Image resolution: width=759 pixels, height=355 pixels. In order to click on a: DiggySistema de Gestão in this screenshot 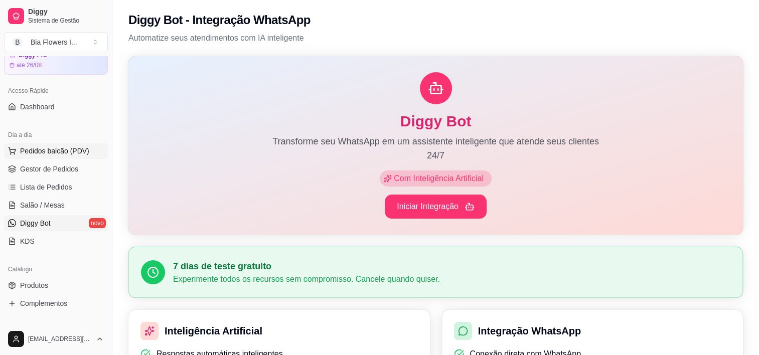, I will do `click(56, 16)`.